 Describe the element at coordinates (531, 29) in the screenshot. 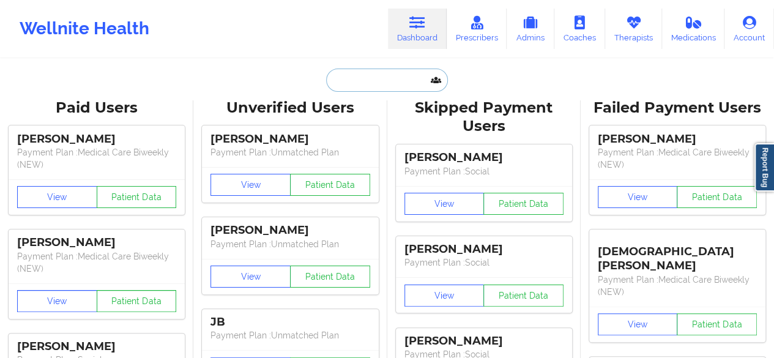

I see `a: Admins` at that location.